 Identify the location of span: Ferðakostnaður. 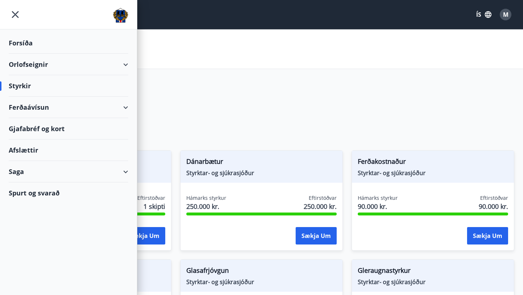
(433, 163).